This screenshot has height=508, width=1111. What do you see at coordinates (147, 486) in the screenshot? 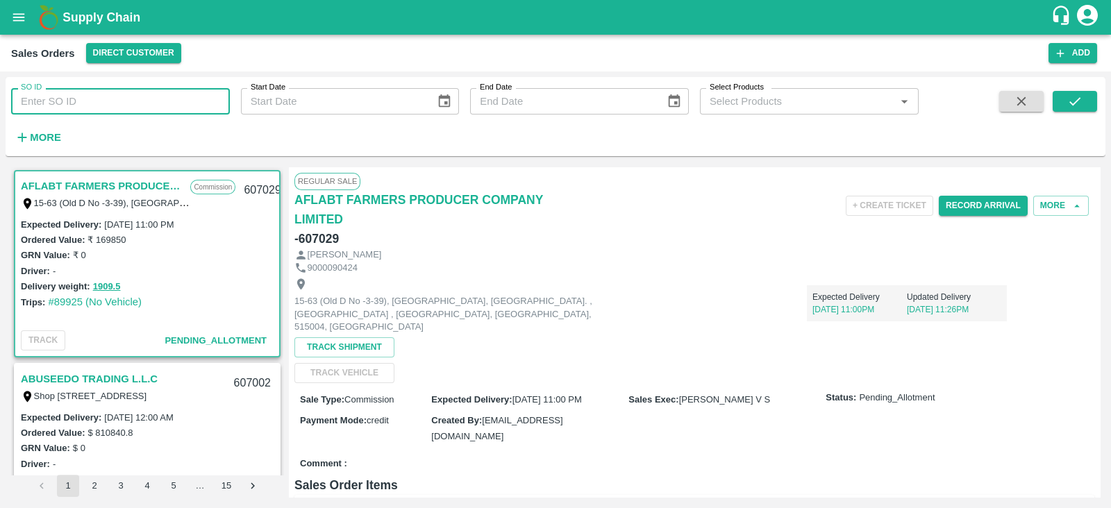
I see `button: Go to page 4` at bounding box center [147, 486].